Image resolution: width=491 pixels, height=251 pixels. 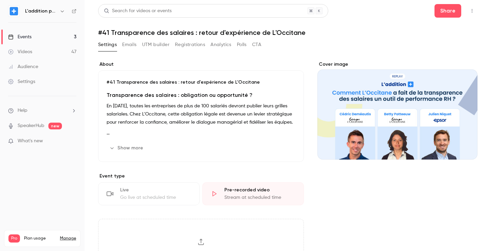 I want to click on a: Manage, so click(x=68, y=238).